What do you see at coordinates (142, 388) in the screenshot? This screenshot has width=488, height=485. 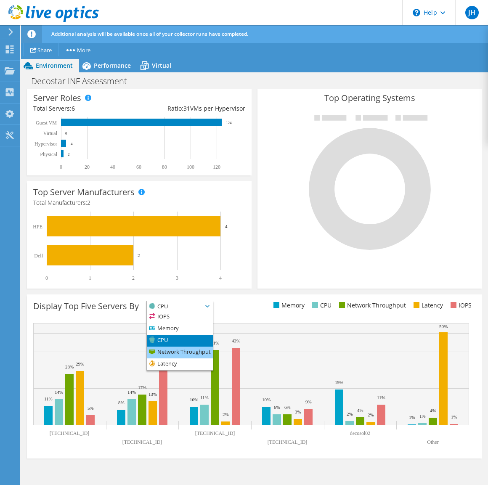 I see `text: 17%` at bounding box center [142, 388].